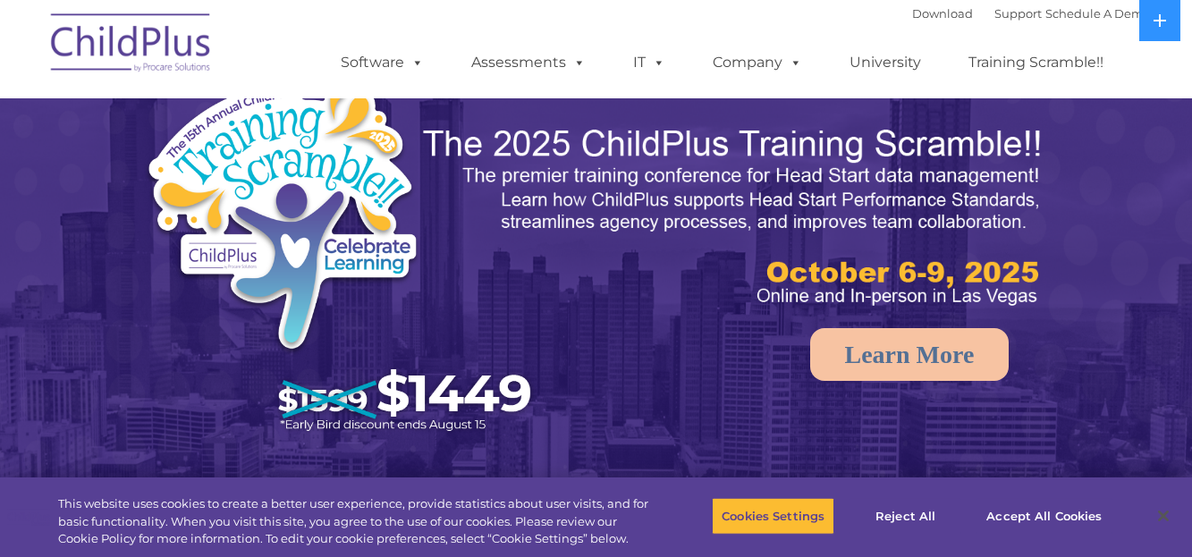  Describe the element at coordinates (1036, 63) in the screenshot. I see `a: Training Scramble!!` at that location.